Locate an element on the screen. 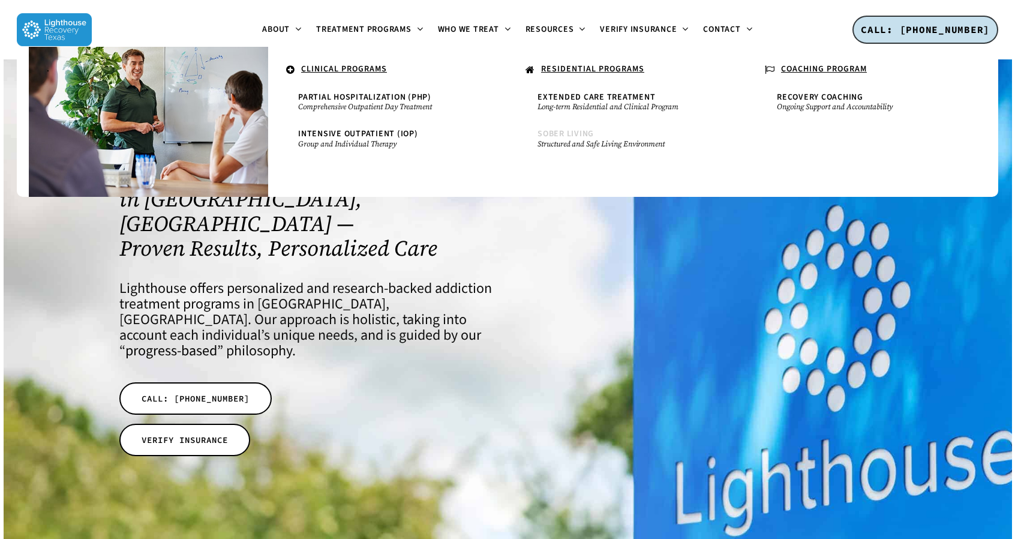 The height and width of the screenshot is (539, 1015). a: VERIFY INSURANCE is located at coordinates (185, 440).